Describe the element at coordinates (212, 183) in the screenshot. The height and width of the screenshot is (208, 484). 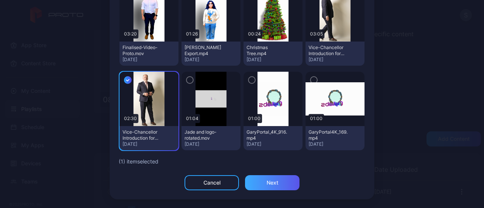
I see `button: Cancel` at that location.